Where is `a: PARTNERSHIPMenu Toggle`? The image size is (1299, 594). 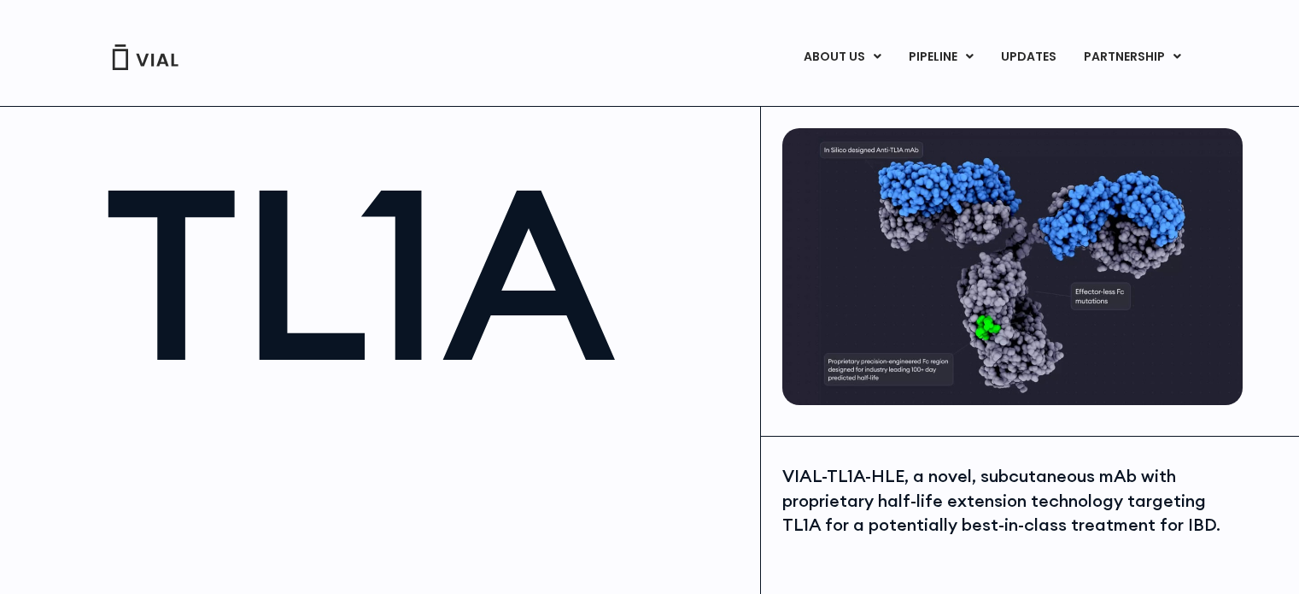
a: PARTNERSHIPMenu Toggle is located at coordinates (1133, 57).